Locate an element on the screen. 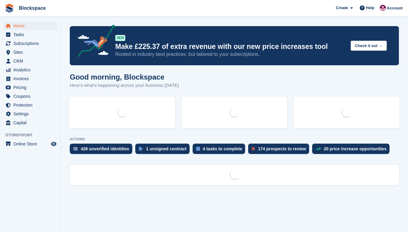  span: Home is located at coordinates (32, 26).